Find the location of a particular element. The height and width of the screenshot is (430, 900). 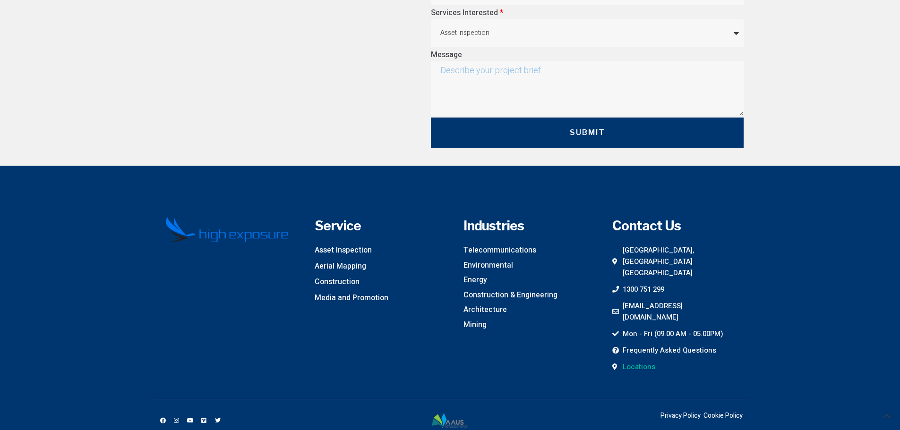

span: Environmental is located at coordinates (488, 266).